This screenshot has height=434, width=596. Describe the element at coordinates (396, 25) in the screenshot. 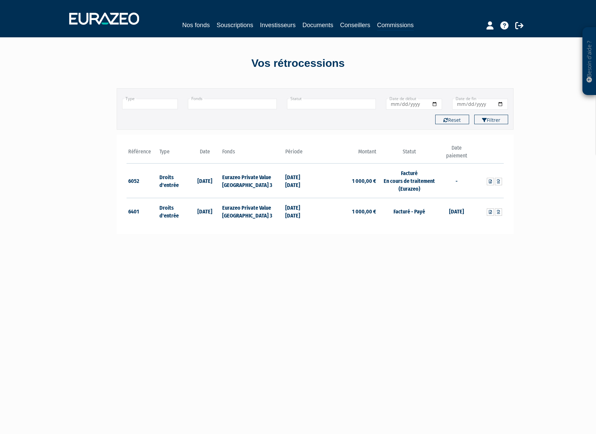

I see `a: Commissions` at that location.